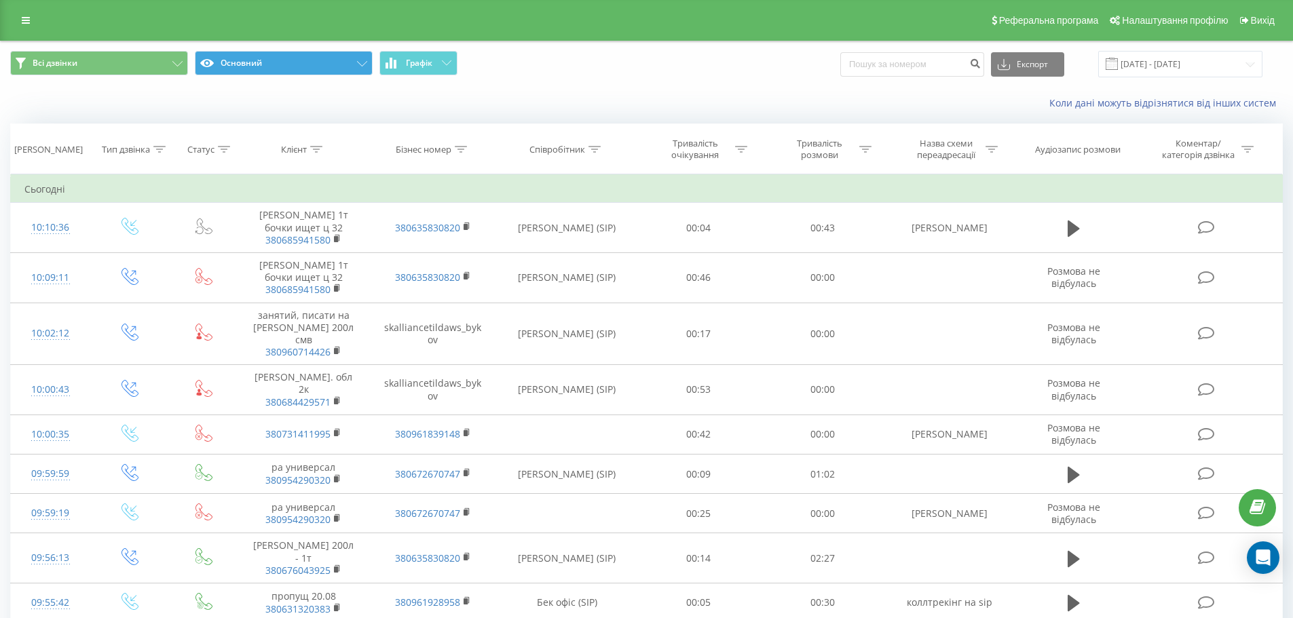  Describe the element at coordinates (419, 63) in the screenshot. I see `span: Графік` at that location.